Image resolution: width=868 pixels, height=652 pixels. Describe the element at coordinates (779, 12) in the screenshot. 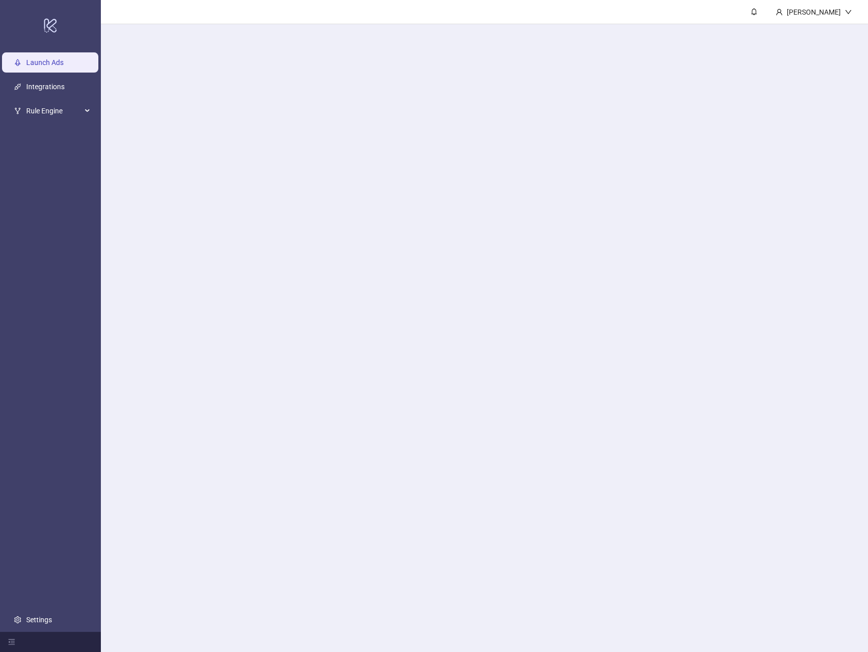

I see `span: user` at that location.